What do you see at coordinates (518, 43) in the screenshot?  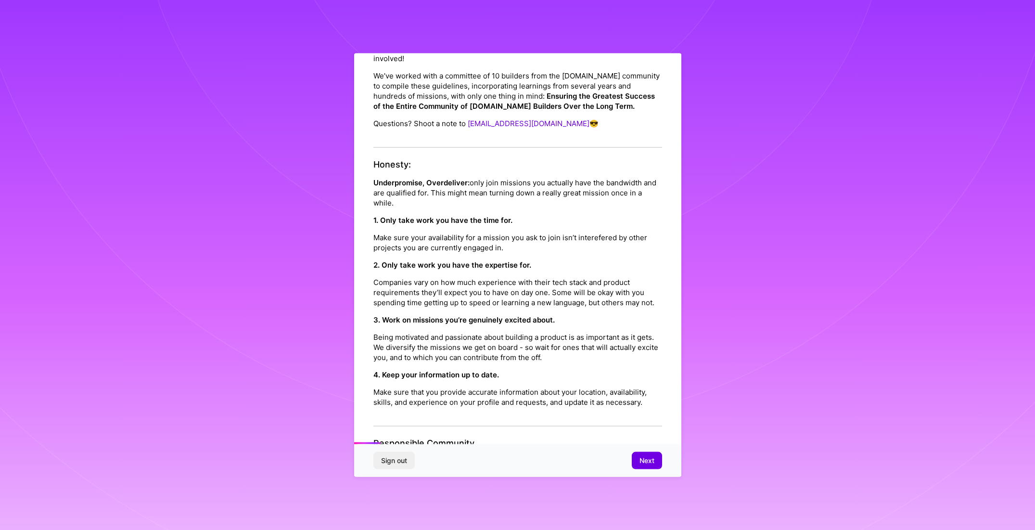 I see `p: We’re transforming the way companies build and the way people work. As with any new model, especi...` at bounding box center [518, 43].